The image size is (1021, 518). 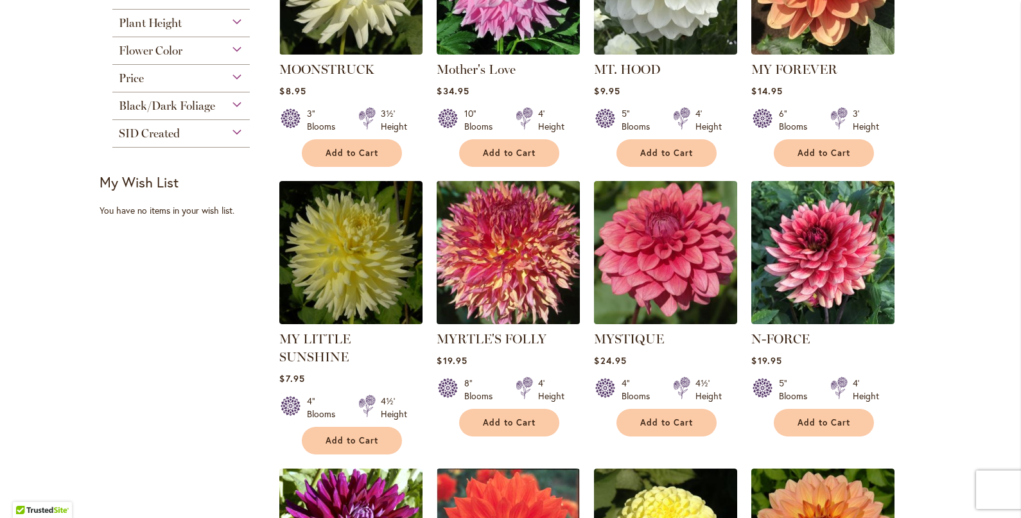 I want to click on img: MYRTLE'S FOLLY, so click(x=509, y=253).